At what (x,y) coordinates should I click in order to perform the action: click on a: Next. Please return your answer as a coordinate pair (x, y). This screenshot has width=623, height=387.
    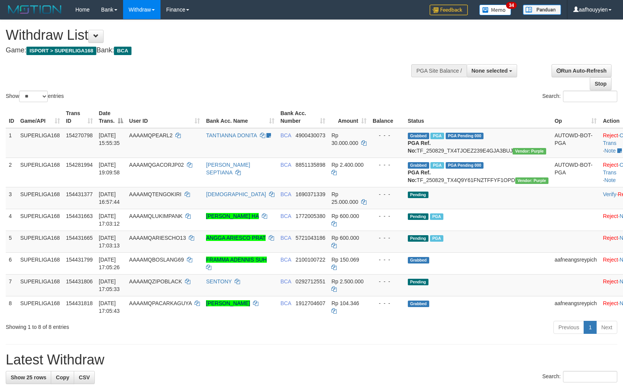
    Looking at the image, I should click on (607, 327).